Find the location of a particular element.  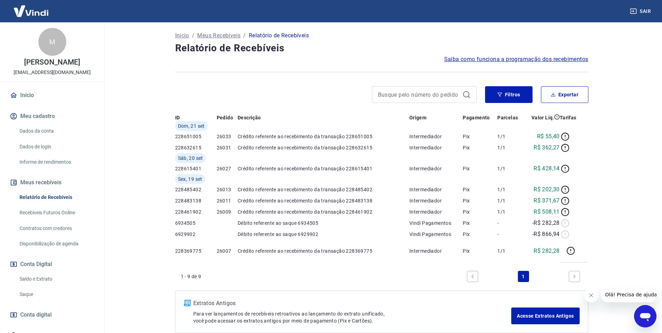

p: Crédito referente ao recebimento da transação 228369775 is located at coordinates (324, 251).